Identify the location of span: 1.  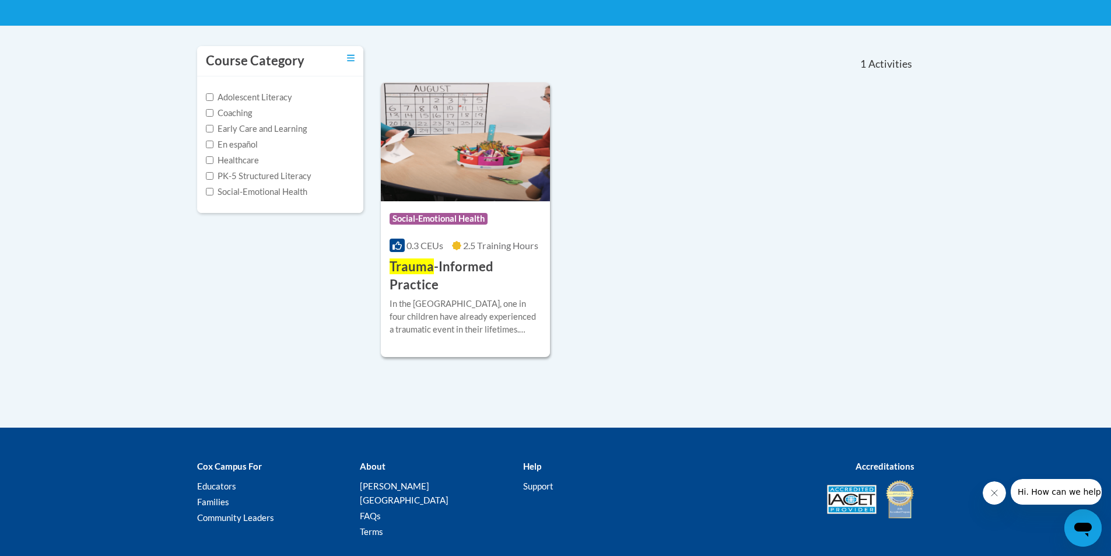
(863, 64).